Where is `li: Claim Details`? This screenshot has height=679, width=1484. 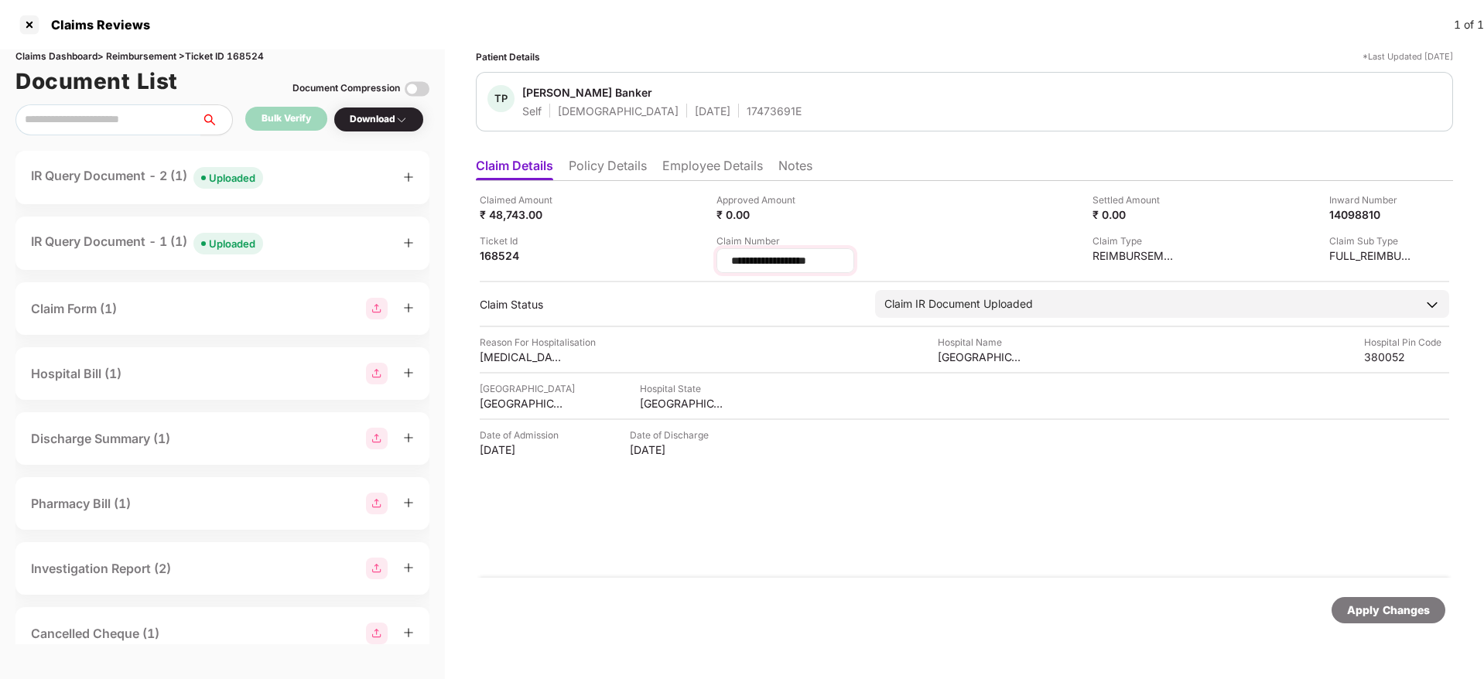
li: Claim Details is located at coordinates (514, 169).